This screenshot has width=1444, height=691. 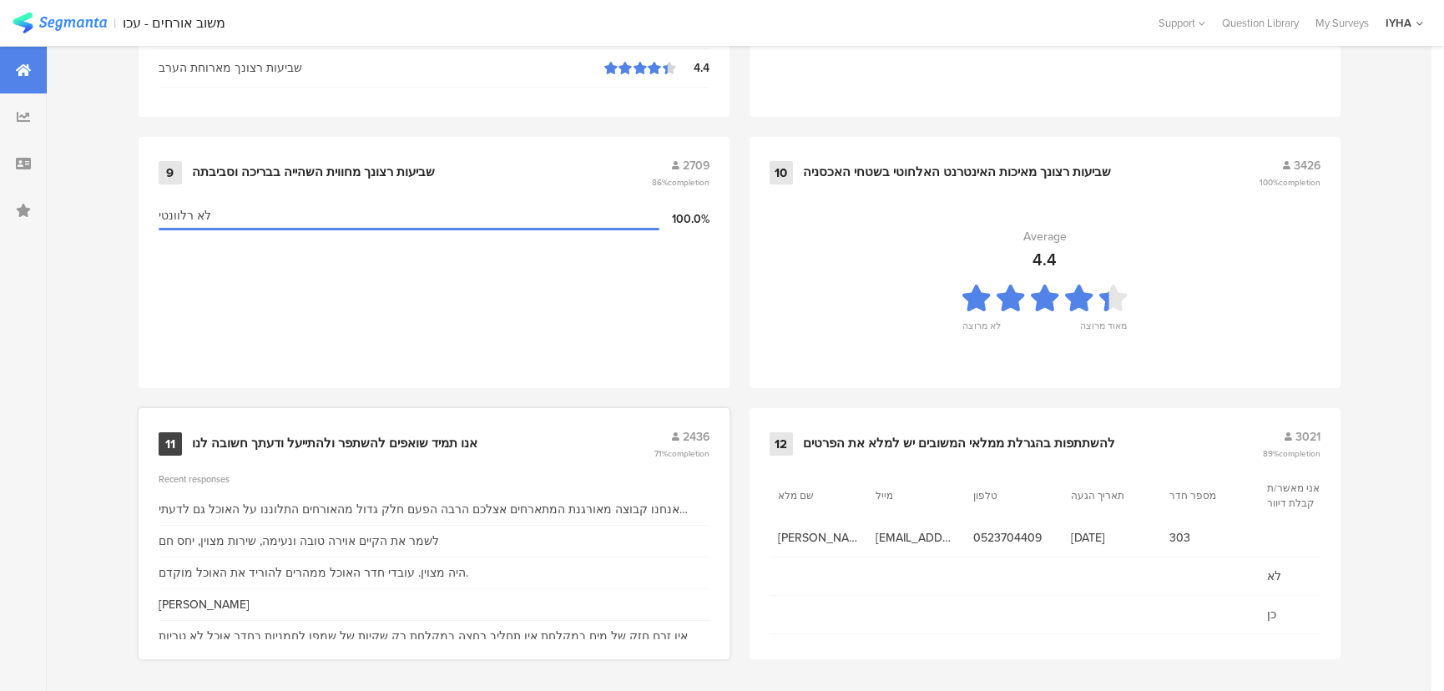 I want to click on a: Question Library, so click(x=1260, y=23).